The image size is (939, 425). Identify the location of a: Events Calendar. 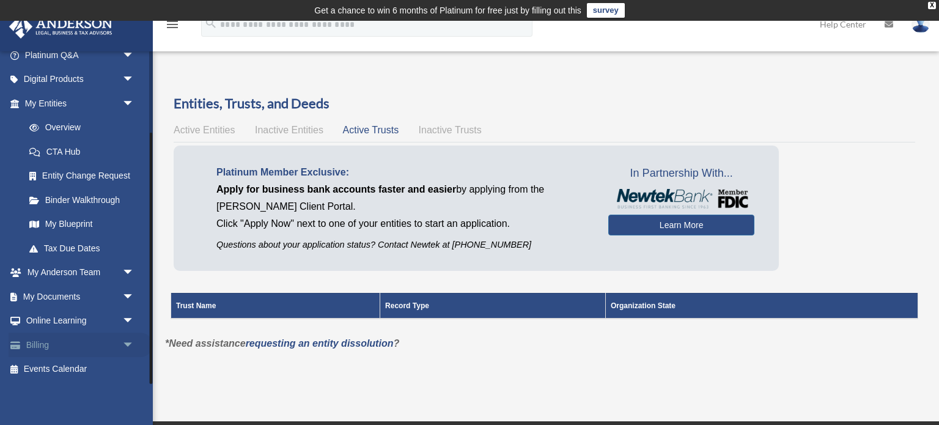
(81, 369).